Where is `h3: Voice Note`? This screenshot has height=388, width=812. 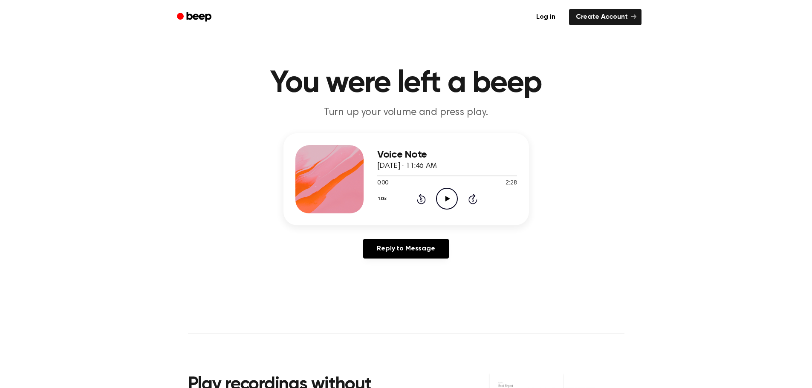
h3: Voice Note is located at coordinates (447, 155).